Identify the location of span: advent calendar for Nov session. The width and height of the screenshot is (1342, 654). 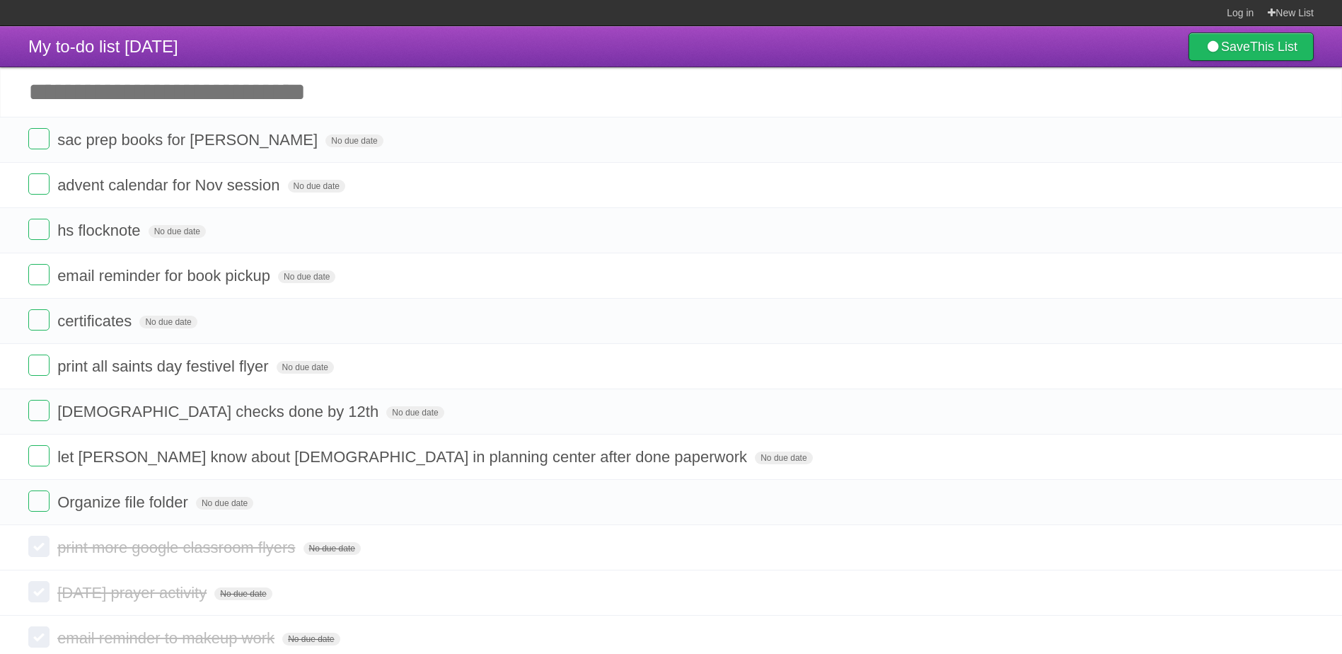
(170, 185).